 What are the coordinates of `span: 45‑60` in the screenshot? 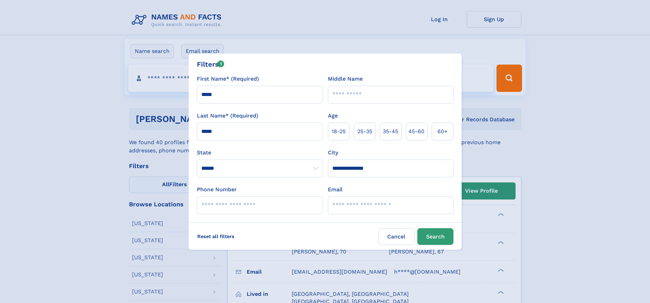 It's located at (416, 131).